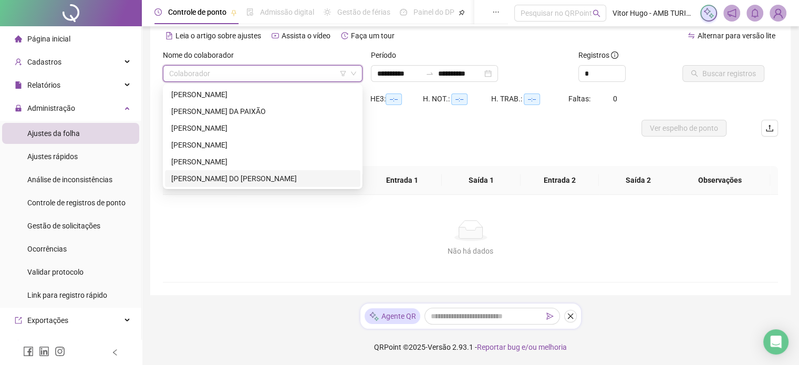  I want to click on span: bell, so click(755, 13).